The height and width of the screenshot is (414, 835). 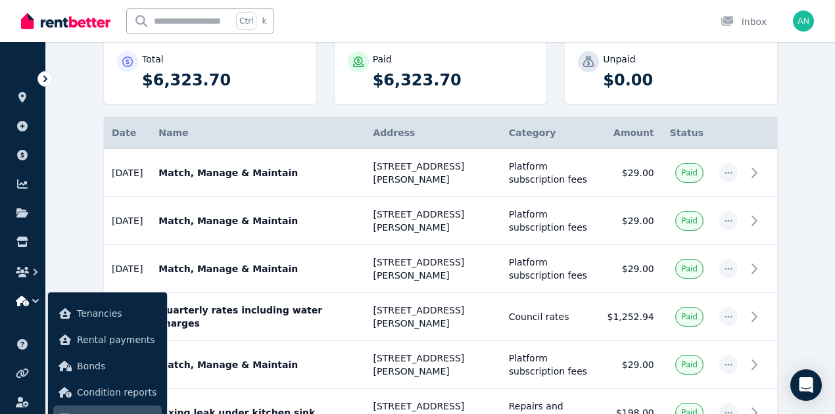 What do you see at coordinates (683, 80) in the screenshot?
I see `p: $0.00` at bounding box center [683, 80].